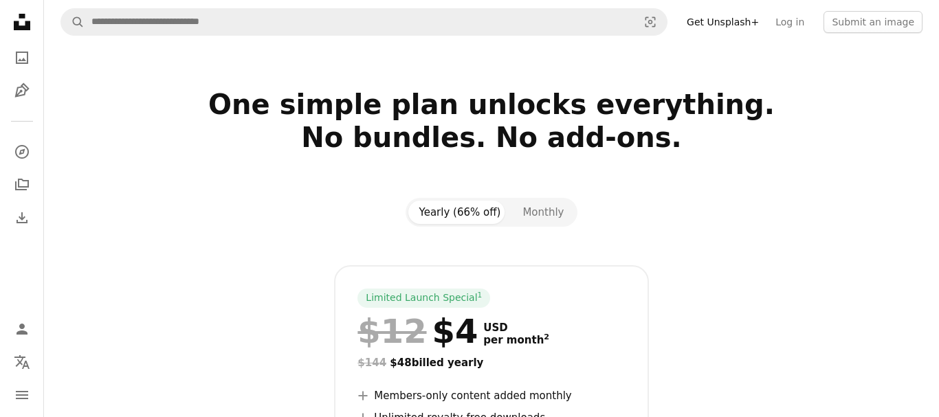 This screenshot has width=939, height=417. Describe the element at coordinates (491, 137) in the screenshot. I see `h2: One simple plan unlocks everything. No bundles. No add-ons.` at that location.